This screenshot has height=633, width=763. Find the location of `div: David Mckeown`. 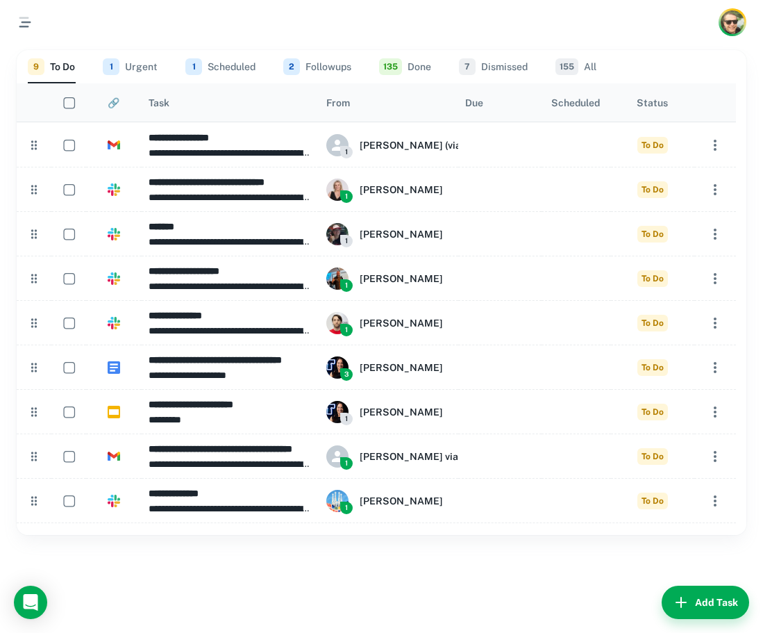

div: David Mckeown is located at coordinates (385, 278).